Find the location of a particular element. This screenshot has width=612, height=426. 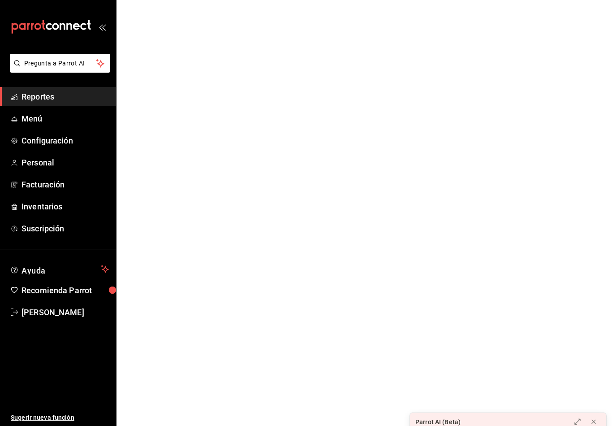

span: Sugerir nueva función is located at coordinates (60, 417).